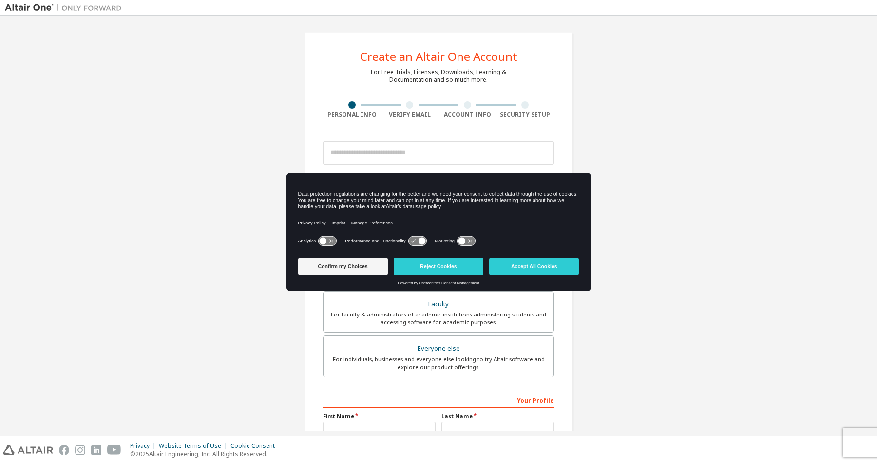  What do you see at coordinates (144, 446) in the screenshot?
I see `div: Privacy` at bounding box center [144, 446].